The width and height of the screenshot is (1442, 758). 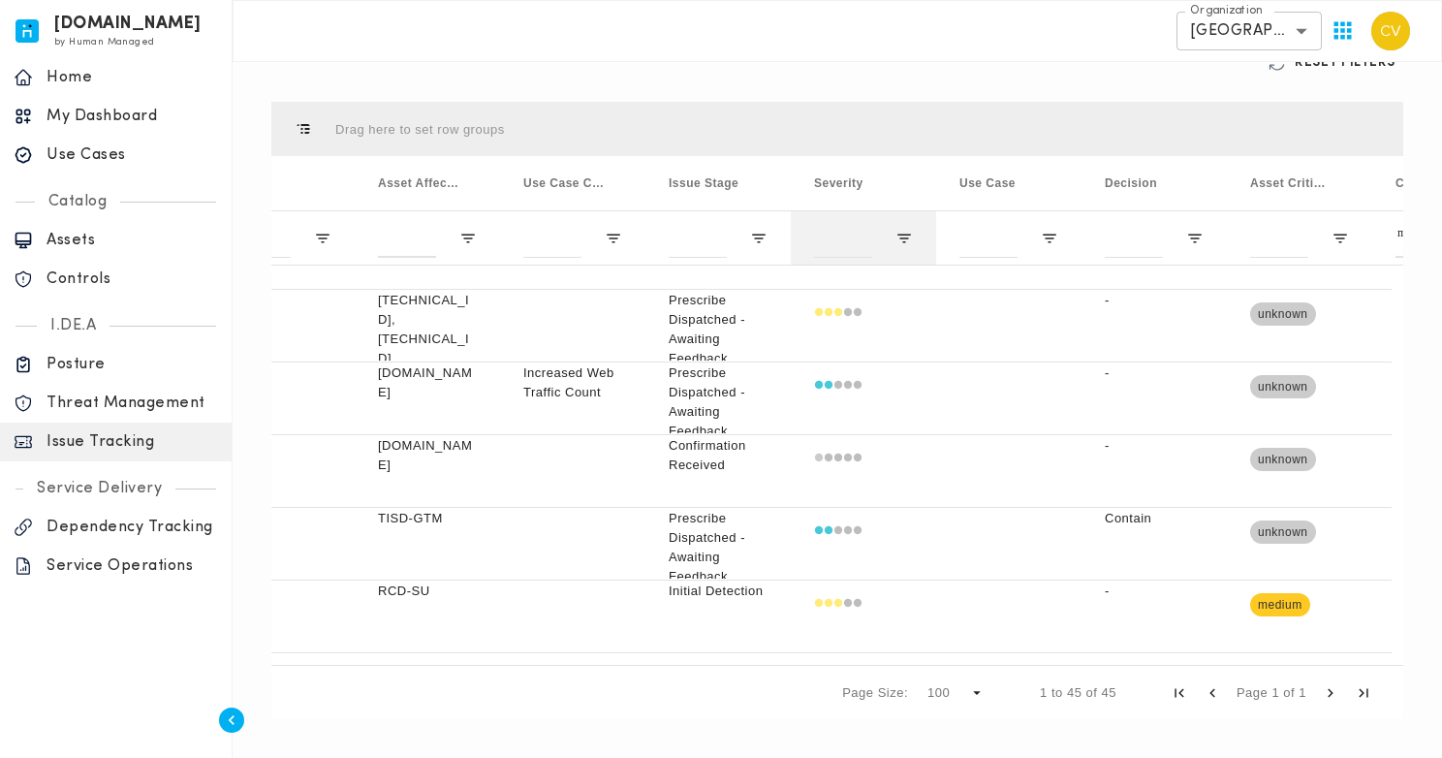 What do you see at coordinates (1333, 63) in the screenshot?
I see `button: Reset Filters` at bounding box center [1333, 63].